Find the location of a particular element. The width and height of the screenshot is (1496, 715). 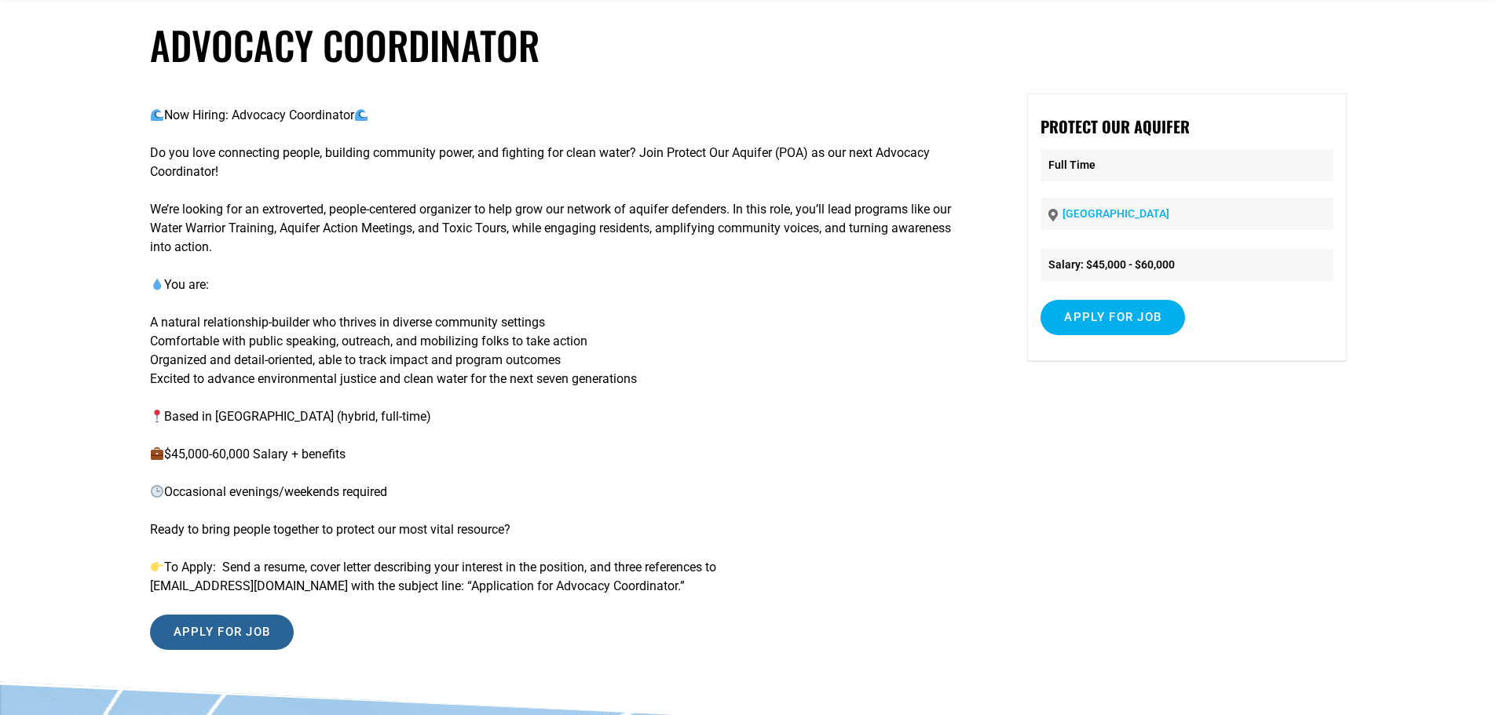

h1: Advocacy Coordinator is located at coordinates (748, 45).